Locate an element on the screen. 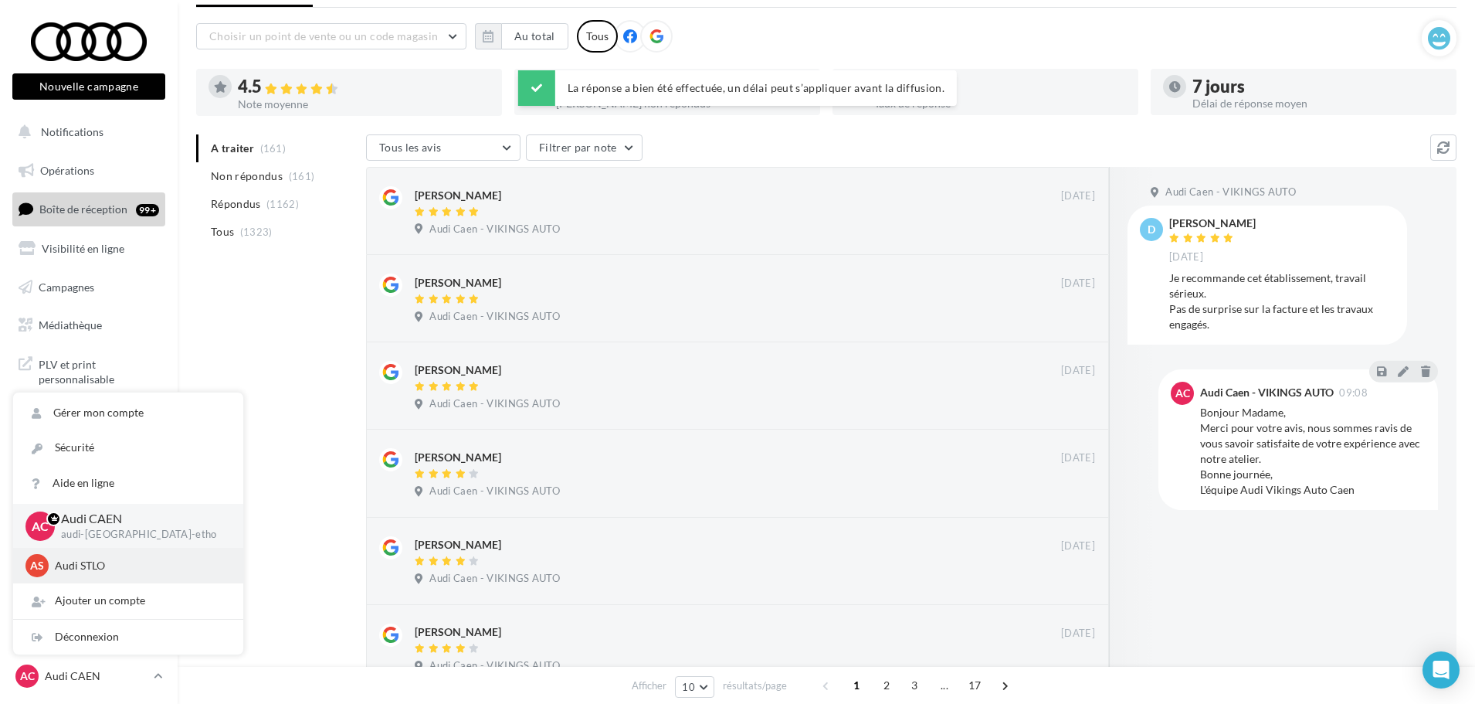 The image size is (1475, 704). button: Notifications is located at coordinates (86, 132).